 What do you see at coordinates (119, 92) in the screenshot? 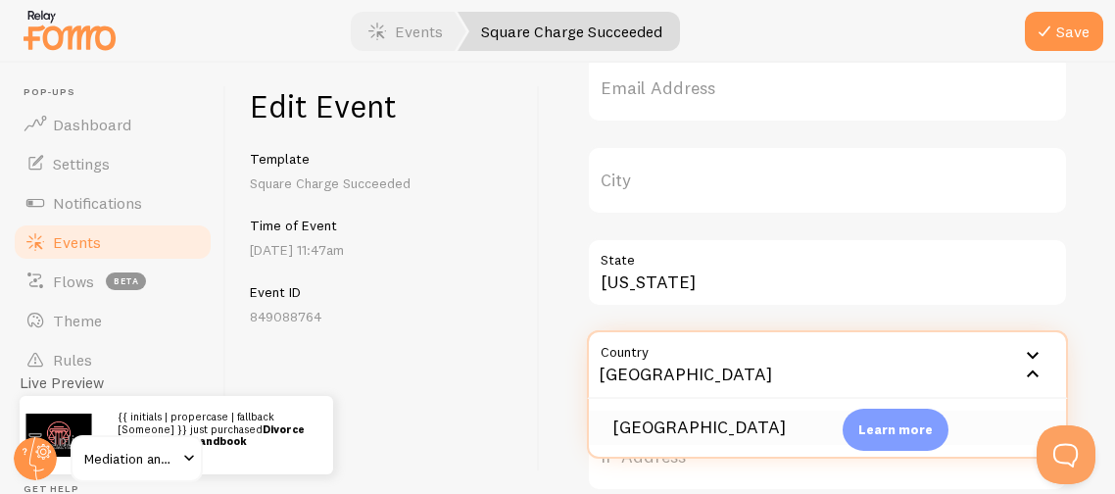
I see `span: Pop-ups` at bounding box center [119, 92].